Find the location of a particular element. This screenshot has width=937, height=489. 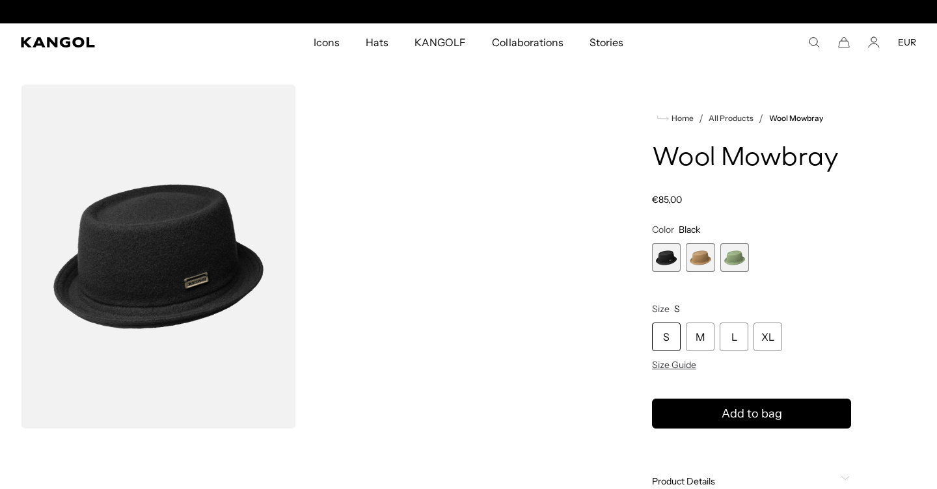

a: Wool Mowbray is located at coordinates (796, 118).